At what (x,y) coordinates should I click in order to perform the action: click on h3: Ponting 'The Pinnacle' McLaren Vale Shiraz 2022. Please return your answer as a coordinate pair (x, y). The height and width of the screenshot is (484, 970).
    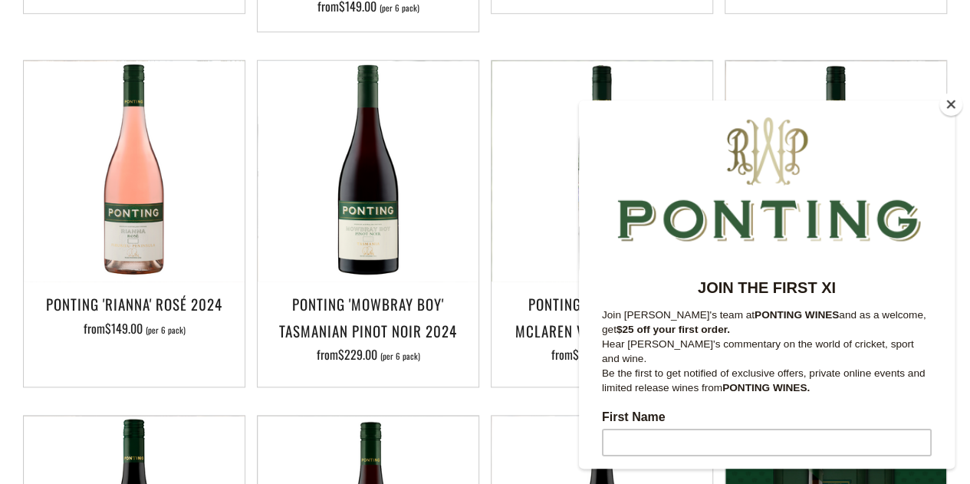
    Looking at the image, I should click on (602, 317).